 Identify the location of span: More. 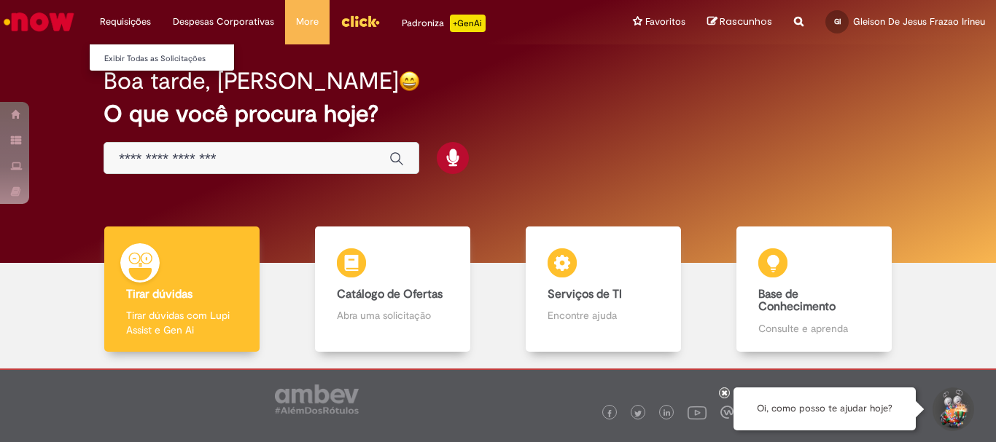
(307, 22).